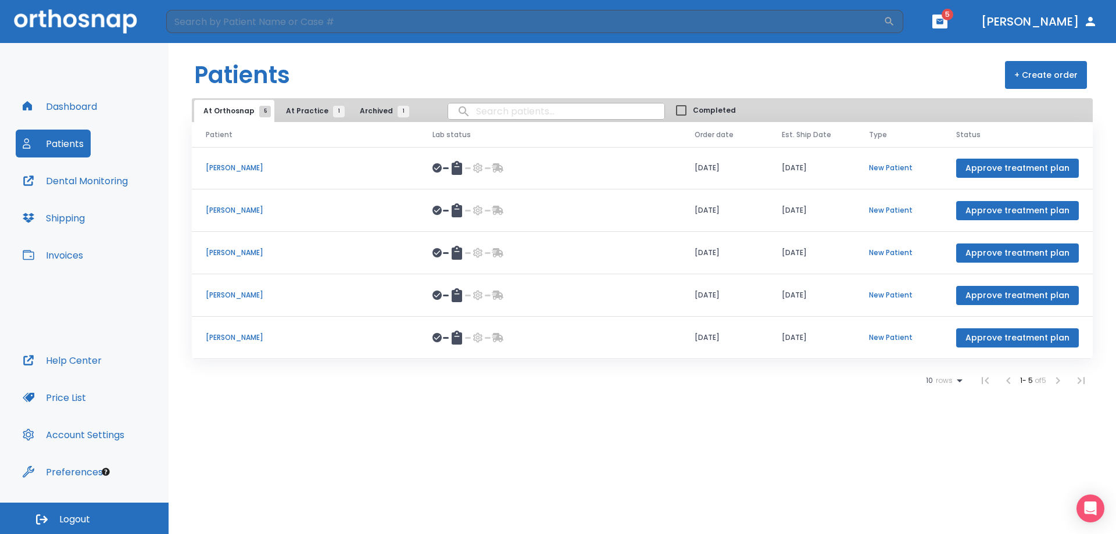  I want to click on a: Invoices, so click(53, 255).